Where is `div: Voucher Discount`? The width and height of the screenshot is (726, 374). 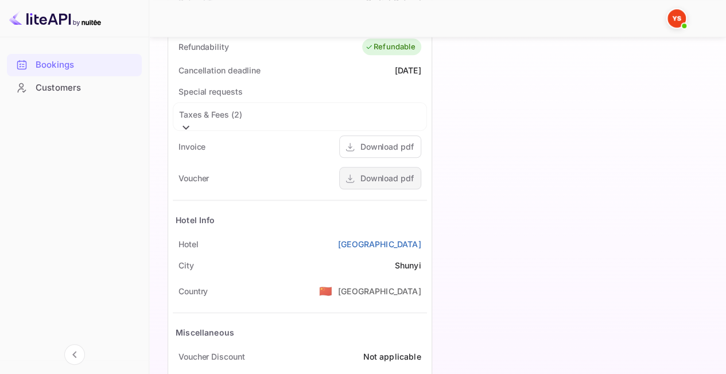 div: Voucher Discount is located at coordinates (211, 356).